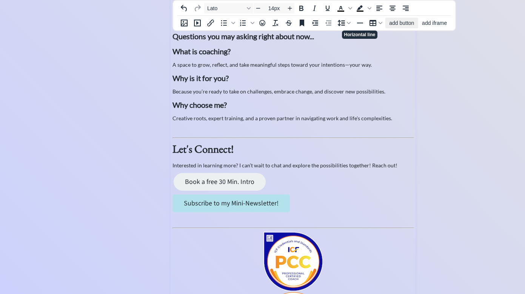  What do you see at coordinates (401, 23) in the screenshot?
I see `button: add button` at bounding box center [401, 23].